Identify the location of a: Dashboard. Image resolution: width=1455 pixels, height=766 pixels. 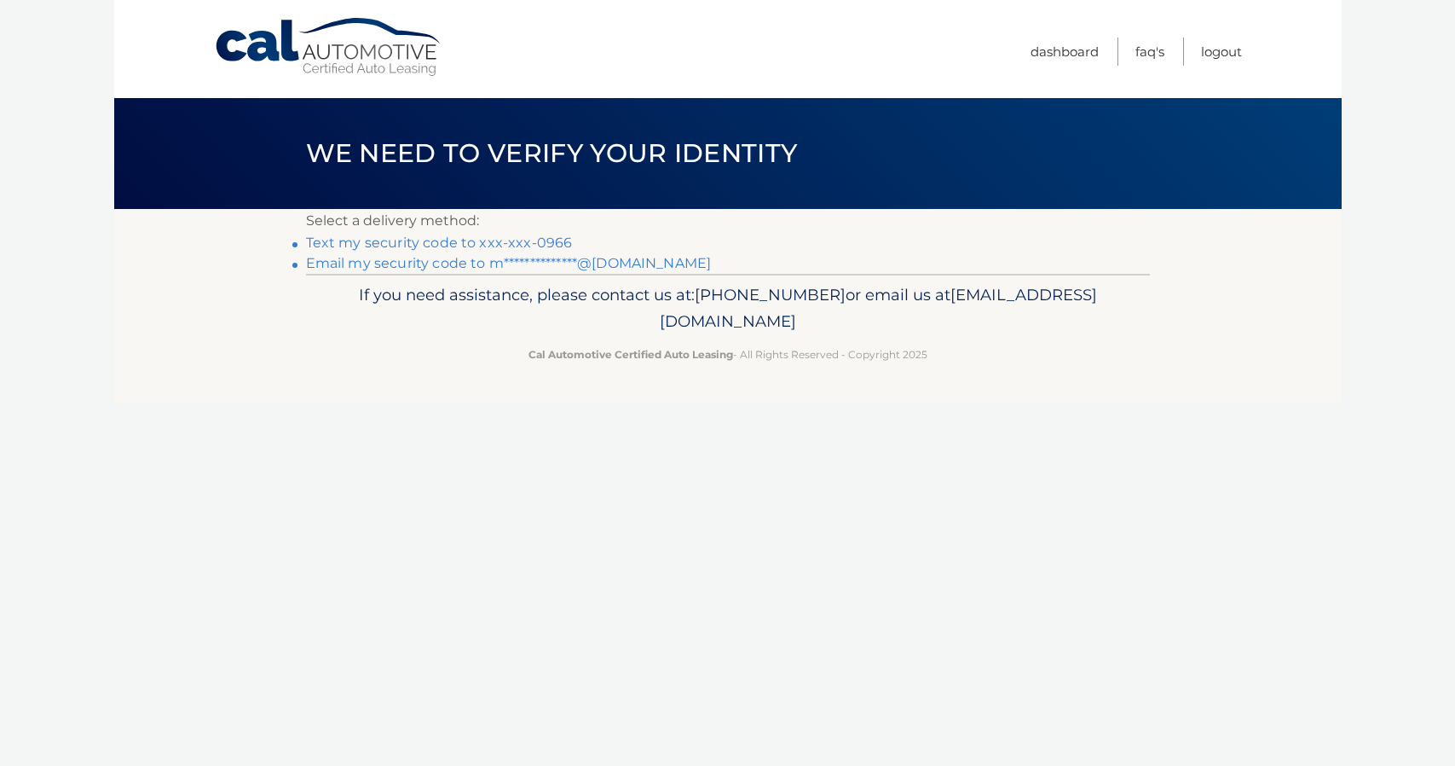
(1065, 51).